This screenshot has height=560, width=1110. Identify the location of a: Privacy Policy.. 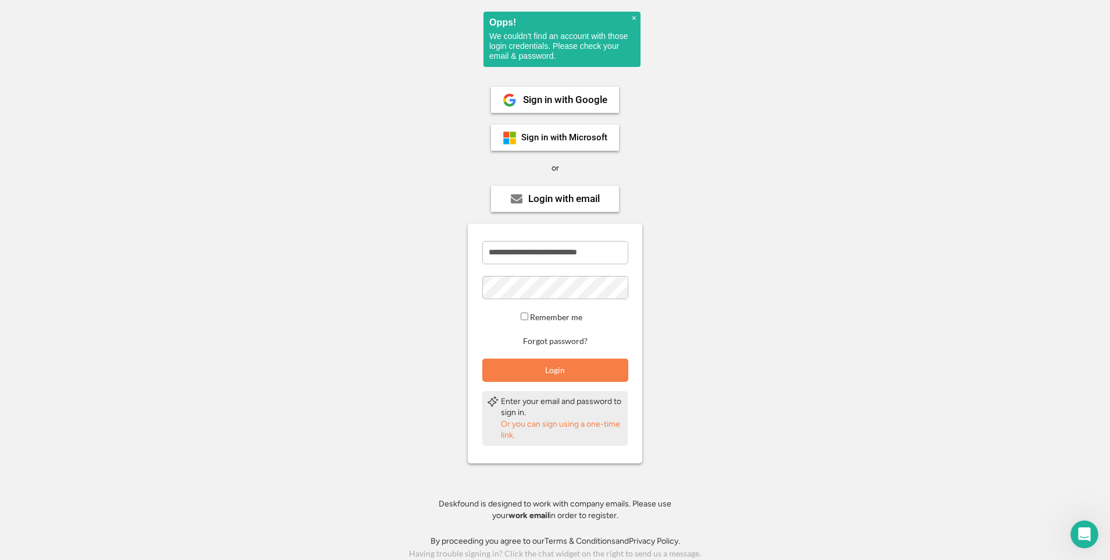
(654, 540).